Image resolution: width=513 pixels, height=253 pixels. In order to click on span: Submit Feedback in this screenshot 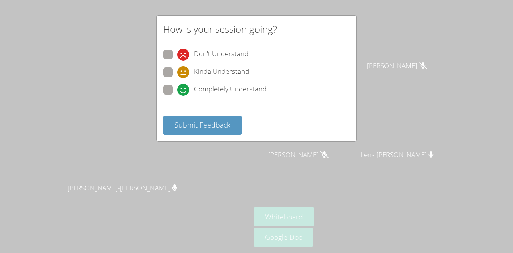, I will do `click(203, 125)`.